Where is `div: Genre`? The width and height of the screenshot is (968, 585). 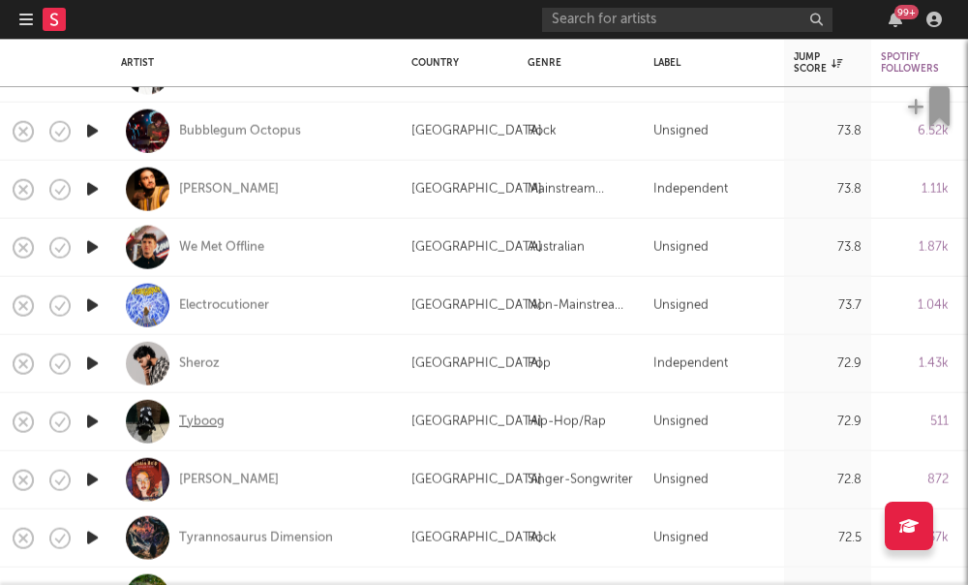
div: Genre is located at coordinates (576, 63).